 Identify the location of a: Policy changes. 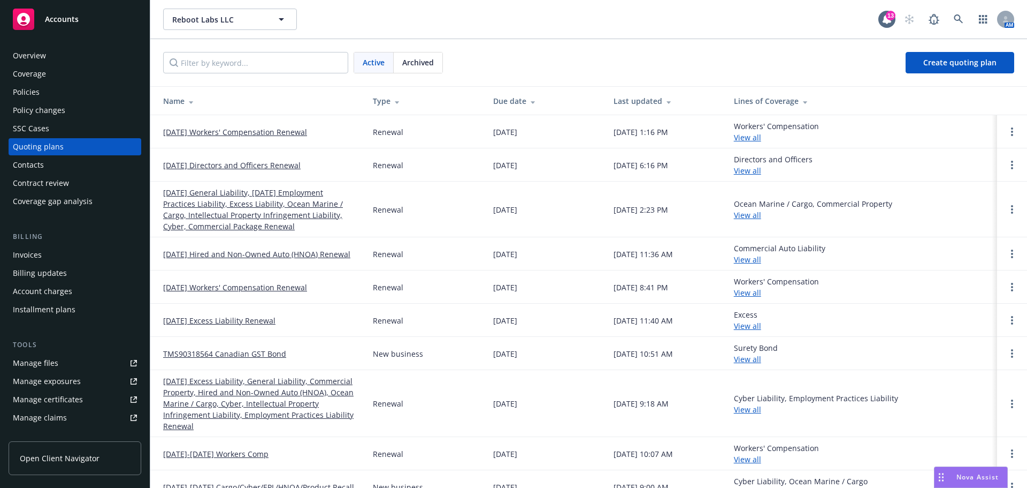
(75, 110).